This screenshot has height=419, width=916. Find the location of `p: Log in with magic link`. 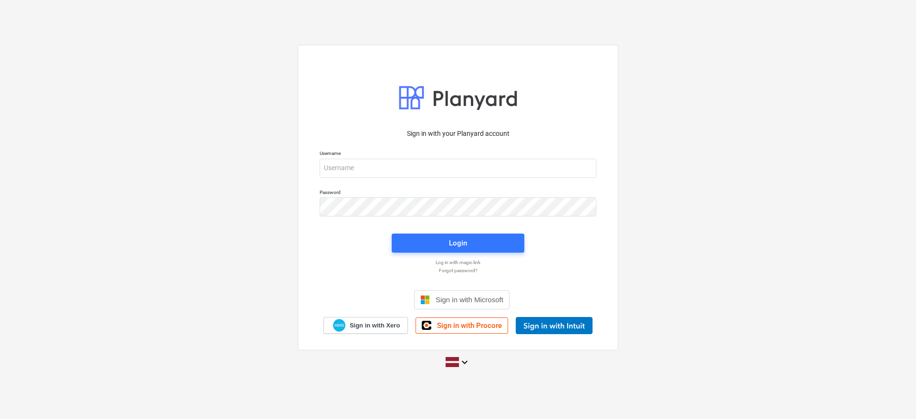

p: Log in with magic link is located at coordinates (458, 262).